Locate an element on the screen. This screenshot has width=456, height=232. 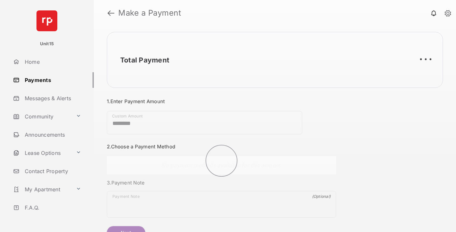
a: Contact Property is located at coordinates (52, 171).